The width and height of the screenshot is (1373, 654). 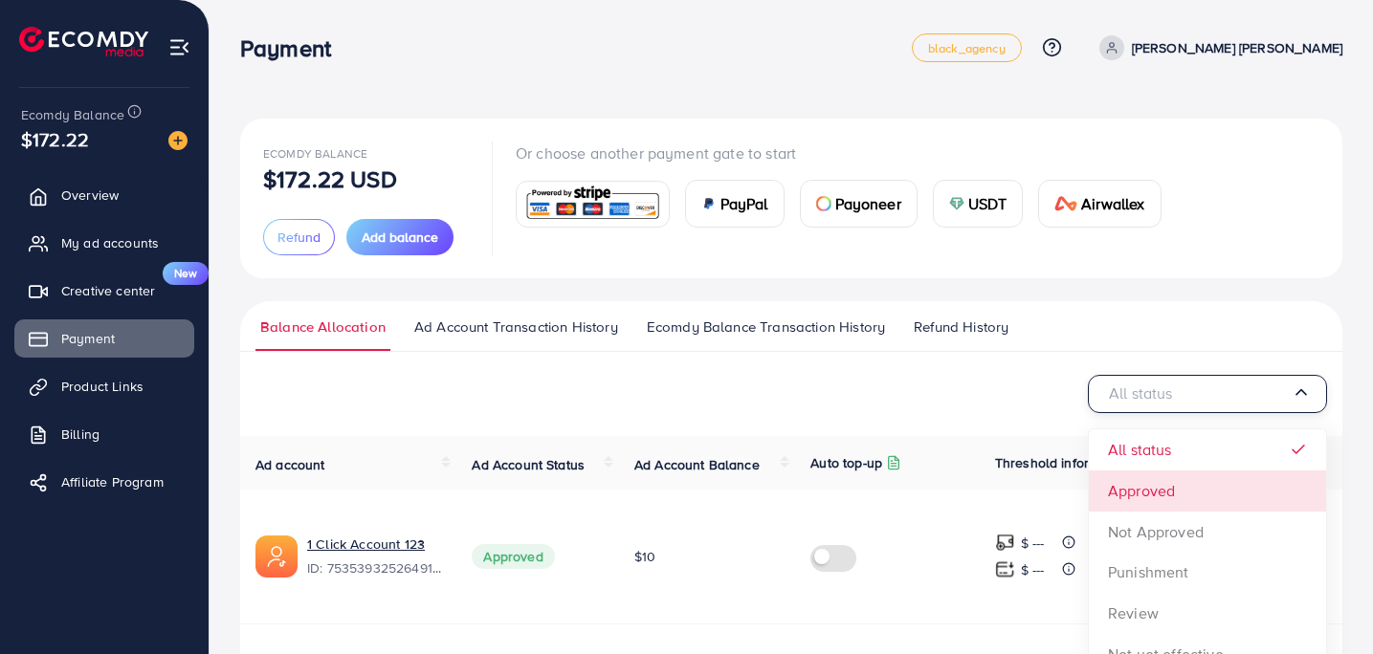 I want to click on span: Ad account, so click(x=290, y=465).